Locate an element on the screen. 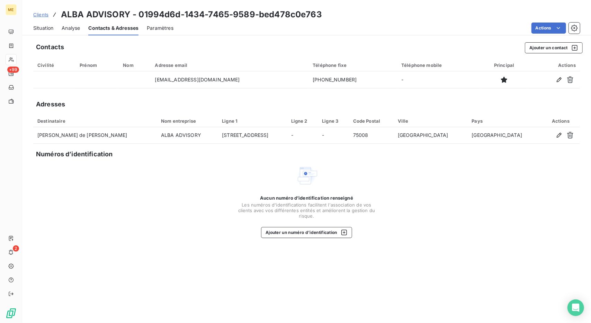  div: Ligne 3 is located at coordinates (333, 121).